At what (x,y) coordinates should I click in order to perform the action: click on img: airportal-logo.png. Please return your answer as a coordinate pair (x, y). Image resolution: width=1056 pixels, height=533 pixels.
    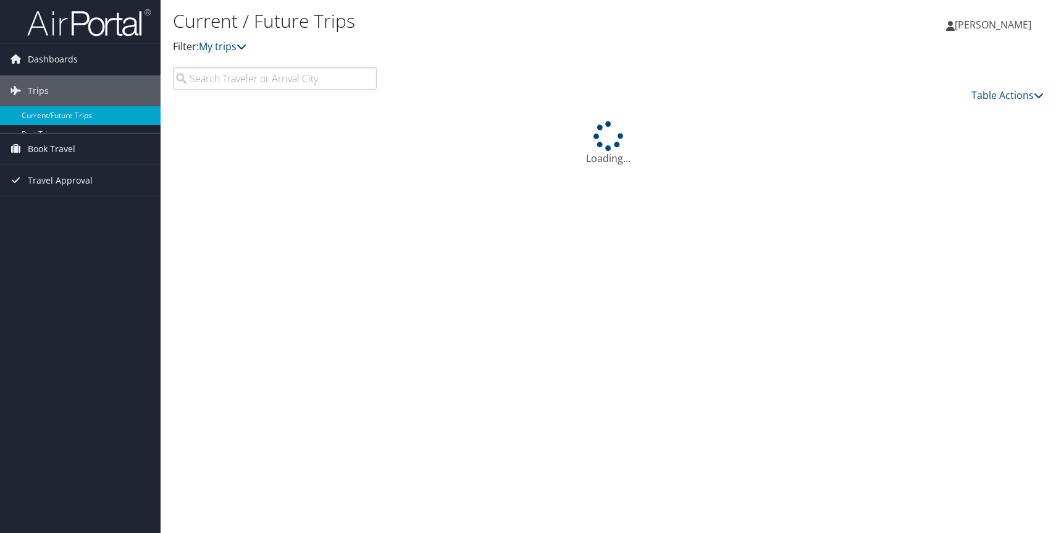
    Looking at the image, I should click on (89, 22).